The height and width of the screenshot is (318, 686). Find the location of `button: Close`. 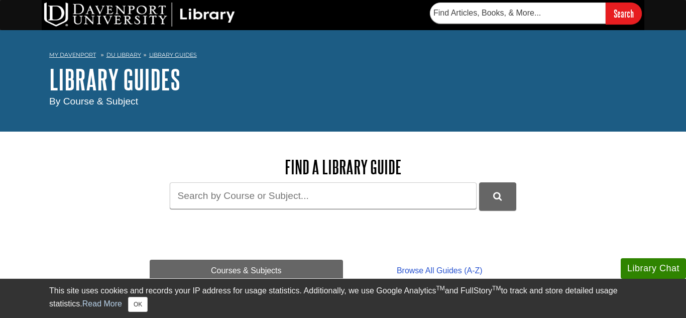

button: Close is located at coordinates (138, 304).